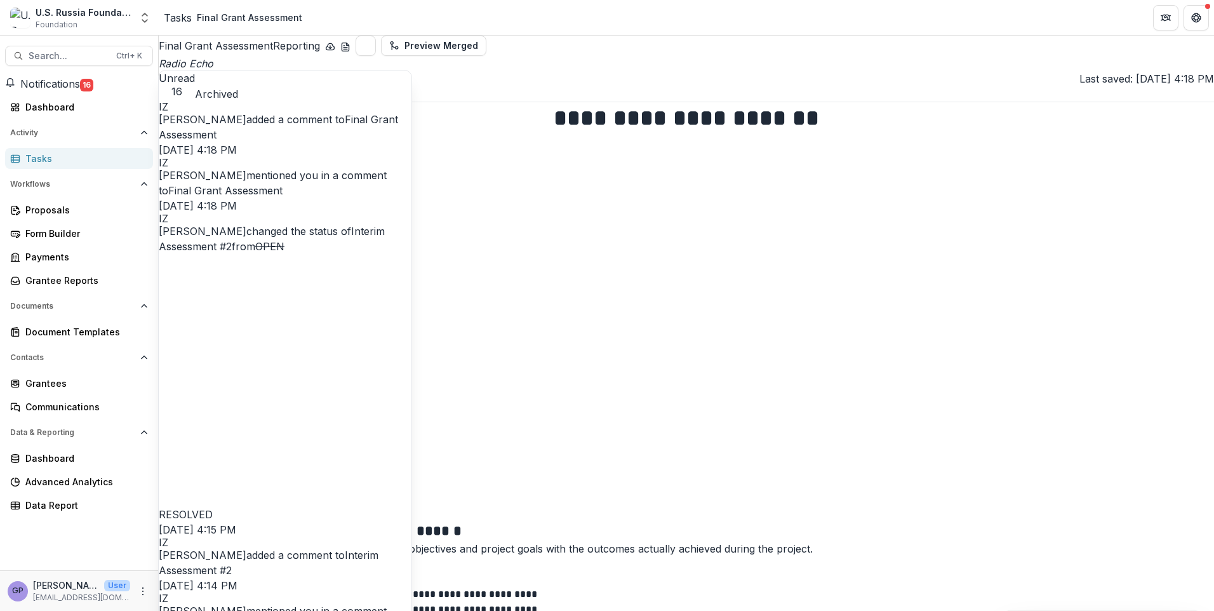 The image size is (1214, 611). Describe the element at coordinates (225, 190) in the screenshot. I see `a: Final Grant Assessment` at that location.